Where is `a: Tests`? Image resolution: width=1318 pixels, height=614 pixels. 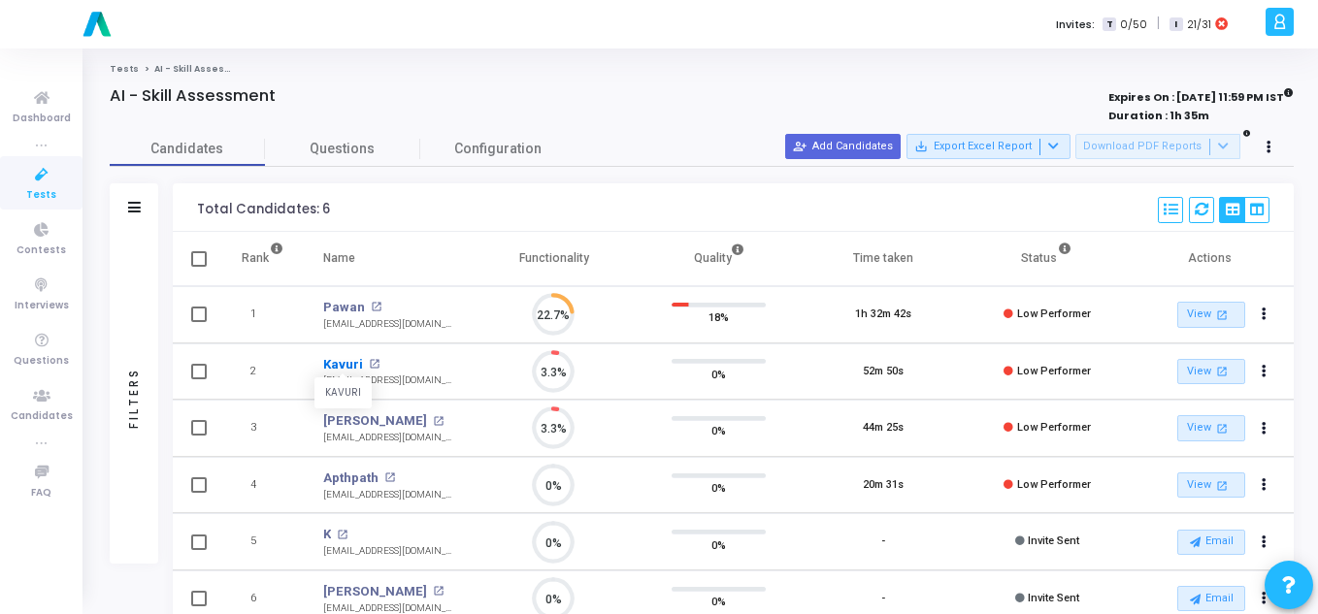 a: Tests is located at coordinates (124, 69).